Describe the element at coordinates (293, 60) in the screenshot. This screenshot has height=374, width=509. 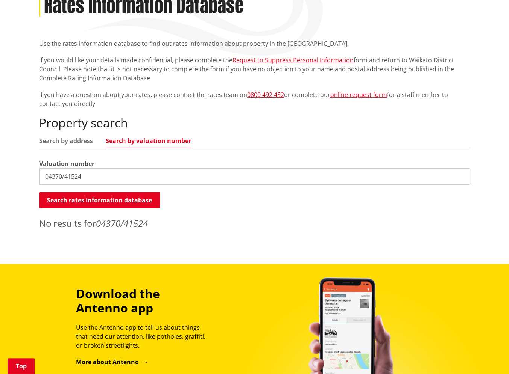
I see `a: Request to Suppress Personal Information` at that location.